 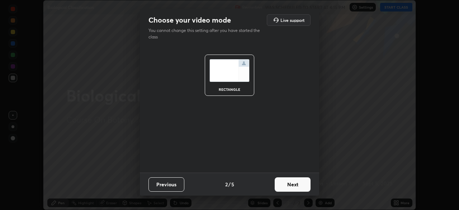 I want to click on p: You cannot change this setting after you have started the class, so click(x=207, y=34).